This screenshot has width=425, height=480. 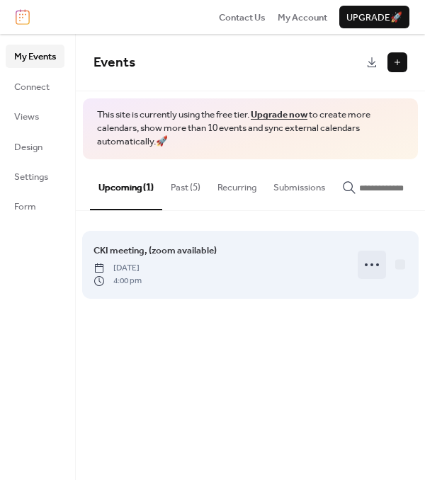 I want to click on img: logo, so click(x=23, y=17).